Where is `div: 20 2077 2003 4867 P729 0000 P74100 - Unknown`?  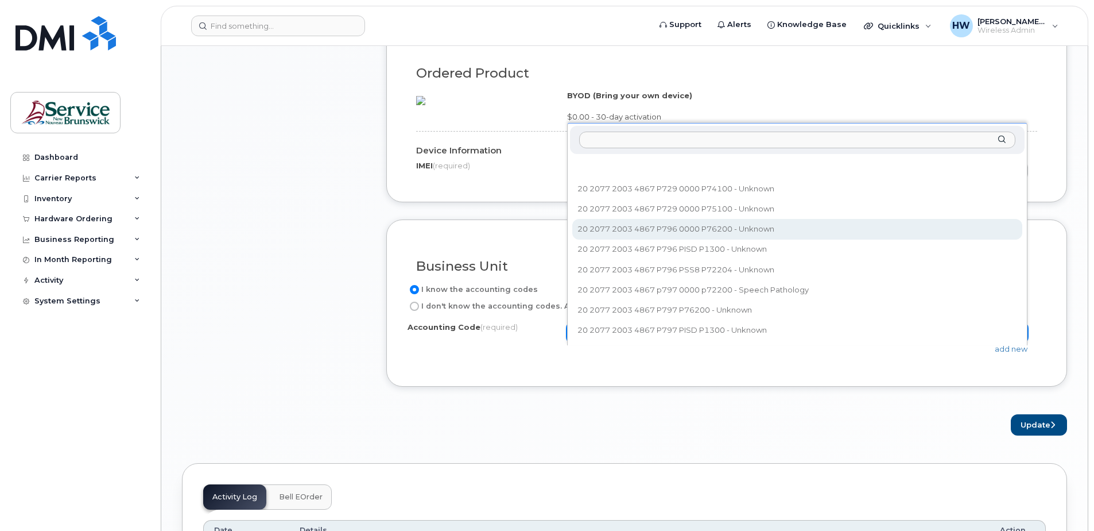
div: 20 2077 2003 4867 P729 0000 P74100 - Unknown is located at coordinates (797, 188).